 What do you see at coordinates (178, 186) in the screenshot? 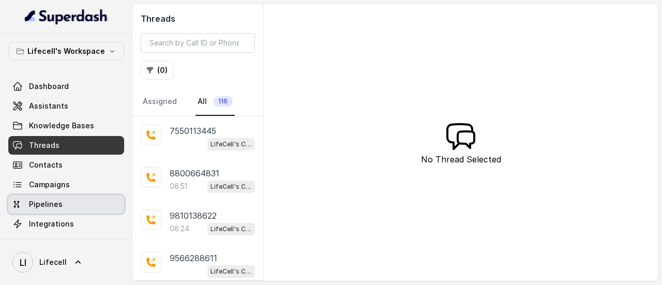
I see `p: 08:51` at bounding box center [178, 186].